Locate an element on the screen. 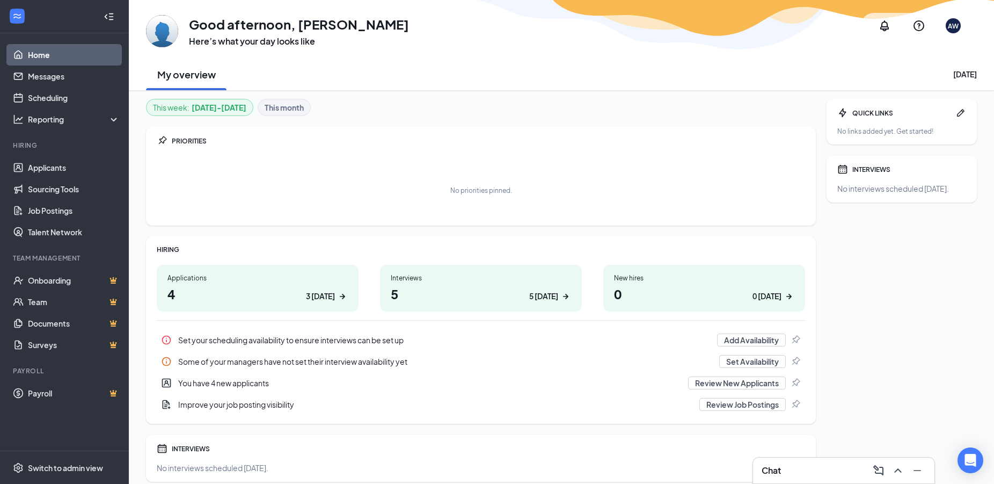  button: Review New Applicants is located at coordinates (737, 383).